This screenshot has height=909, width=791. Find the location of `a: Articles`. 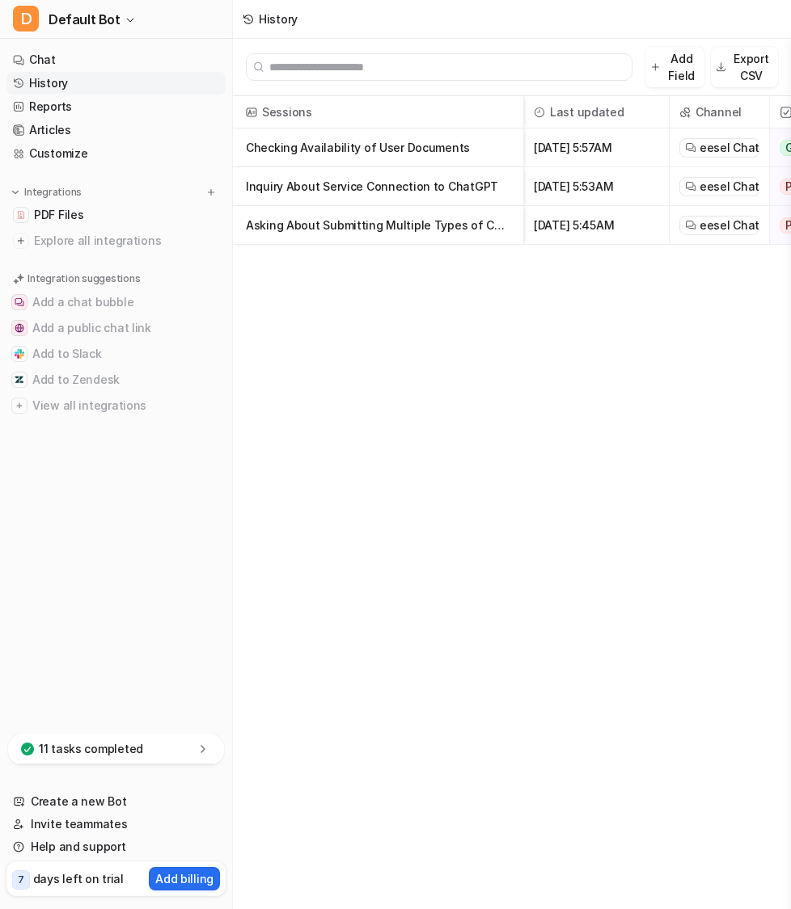

a: Articles is located at coordinates (116, 130).